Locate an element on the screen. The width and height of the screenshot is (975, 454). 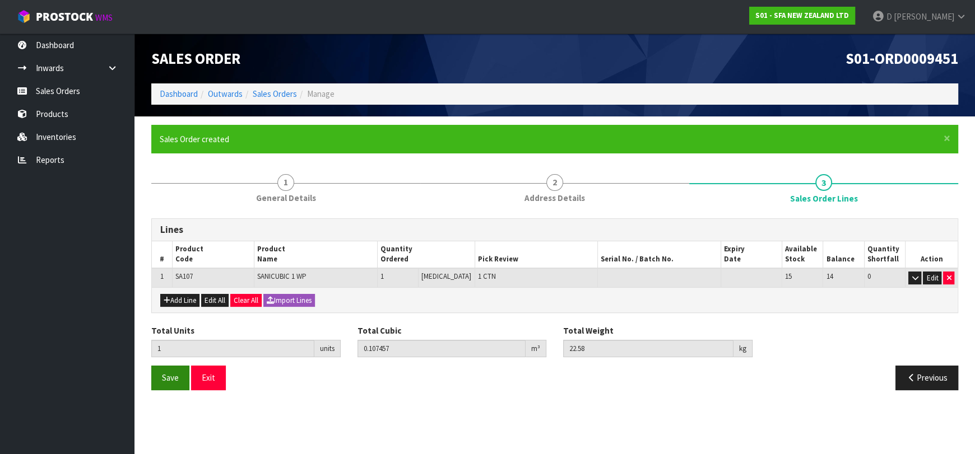
h3: Lines is located at coordinates (555, 230).